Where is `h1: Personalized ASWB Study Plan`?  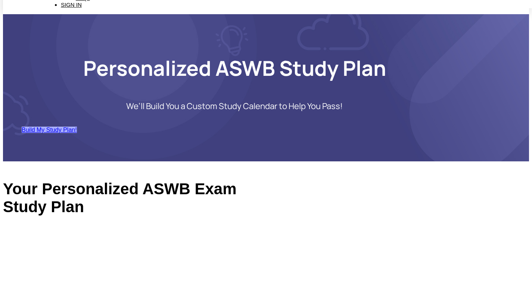 h1: Personalized ASWB Study Plan is located at coordinates (235, 68).